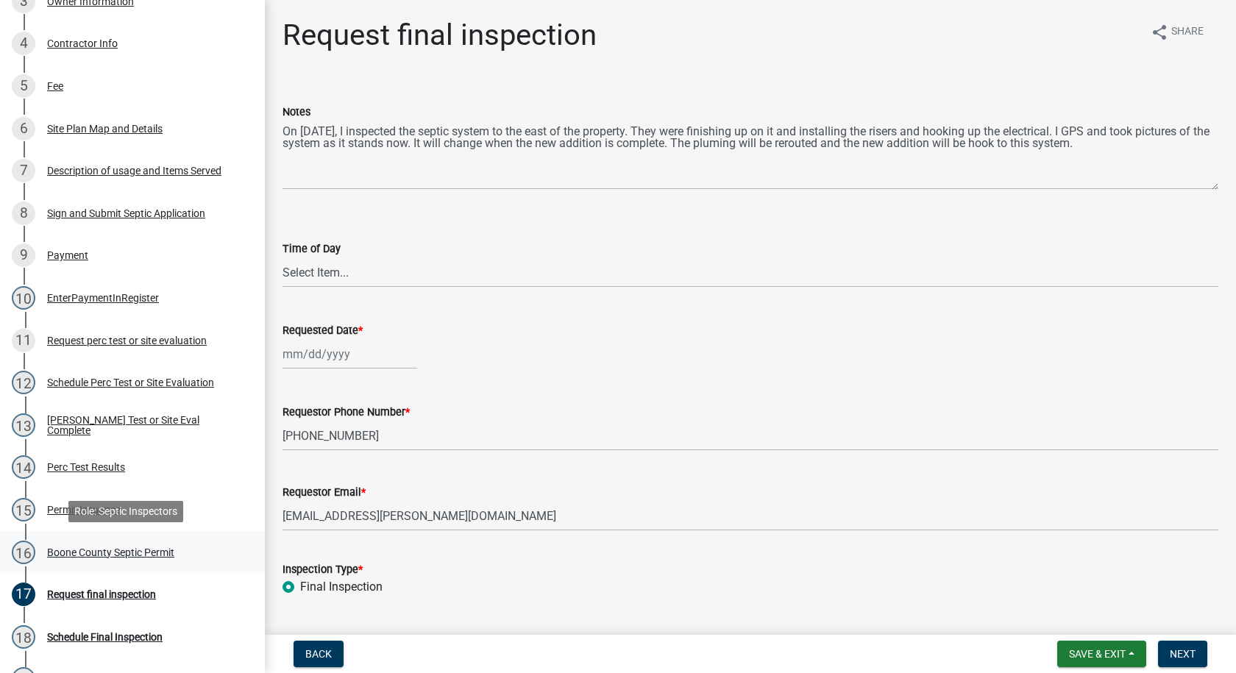  Describe the element at coordinates (101, 594) in the screenshot. I see `div: Request final inspection` at that location.